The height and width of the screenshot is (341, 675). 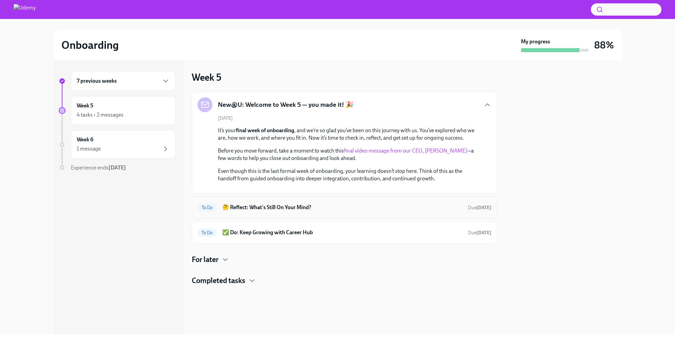 What do you see at coordinates (85, 106) in the screenshot?
I see `h6: Week 5` at bounding box center [85, 106].